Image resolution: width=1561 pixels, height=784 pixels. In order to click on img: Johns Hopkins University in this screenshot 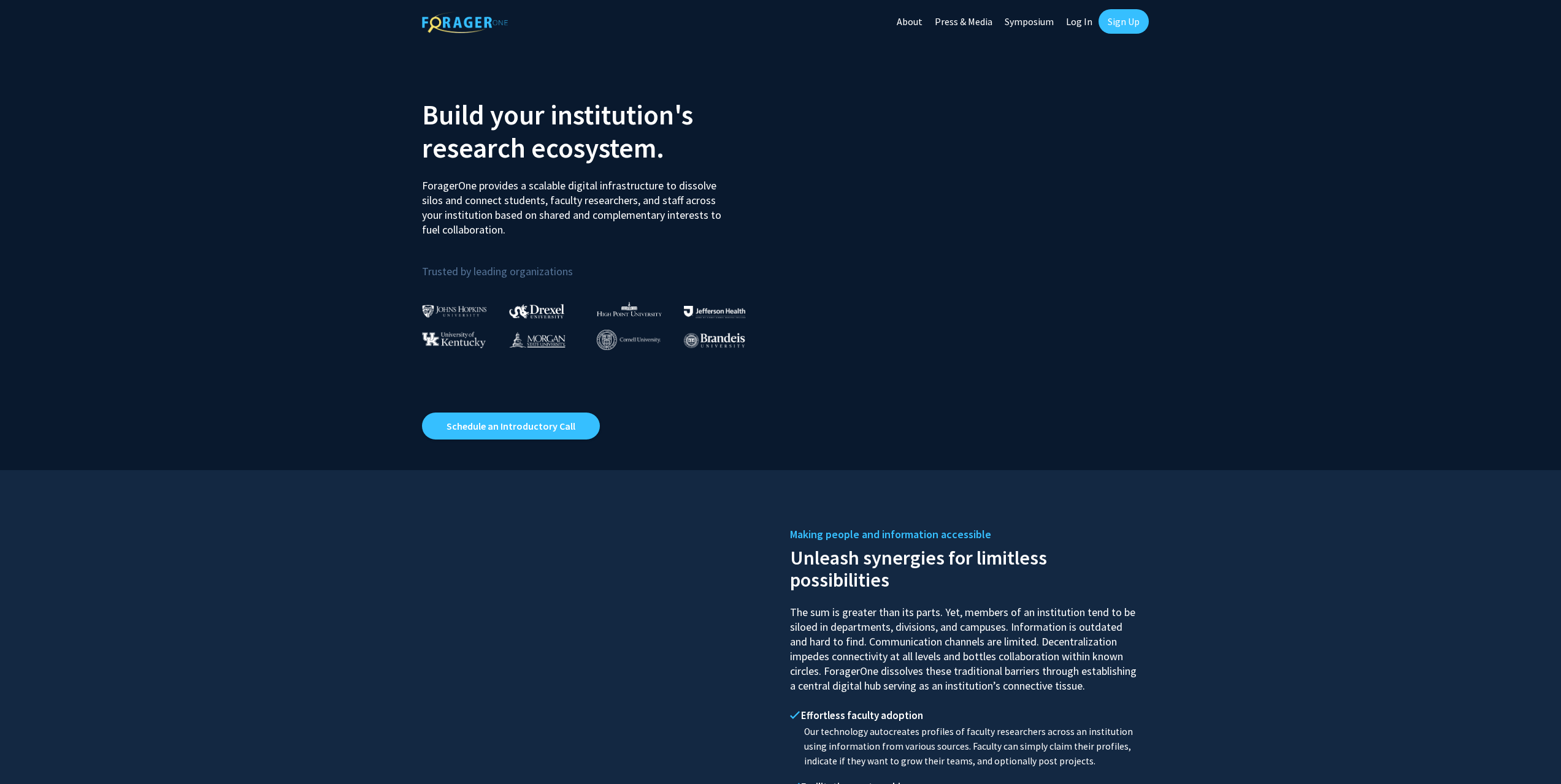, I will do `click(454, 310)`.